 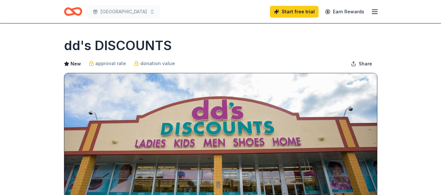 What do you see at coordinates (76, 64) in the screenshot?
I see `span: New` at bounding box center [76, 64].